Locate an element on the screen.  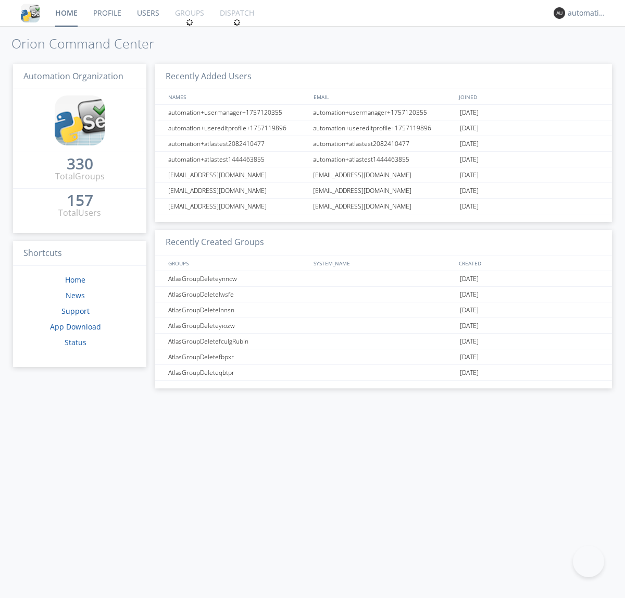
div: AtlasGroupDeleteqbtpr is located at coordinates (238, 372).